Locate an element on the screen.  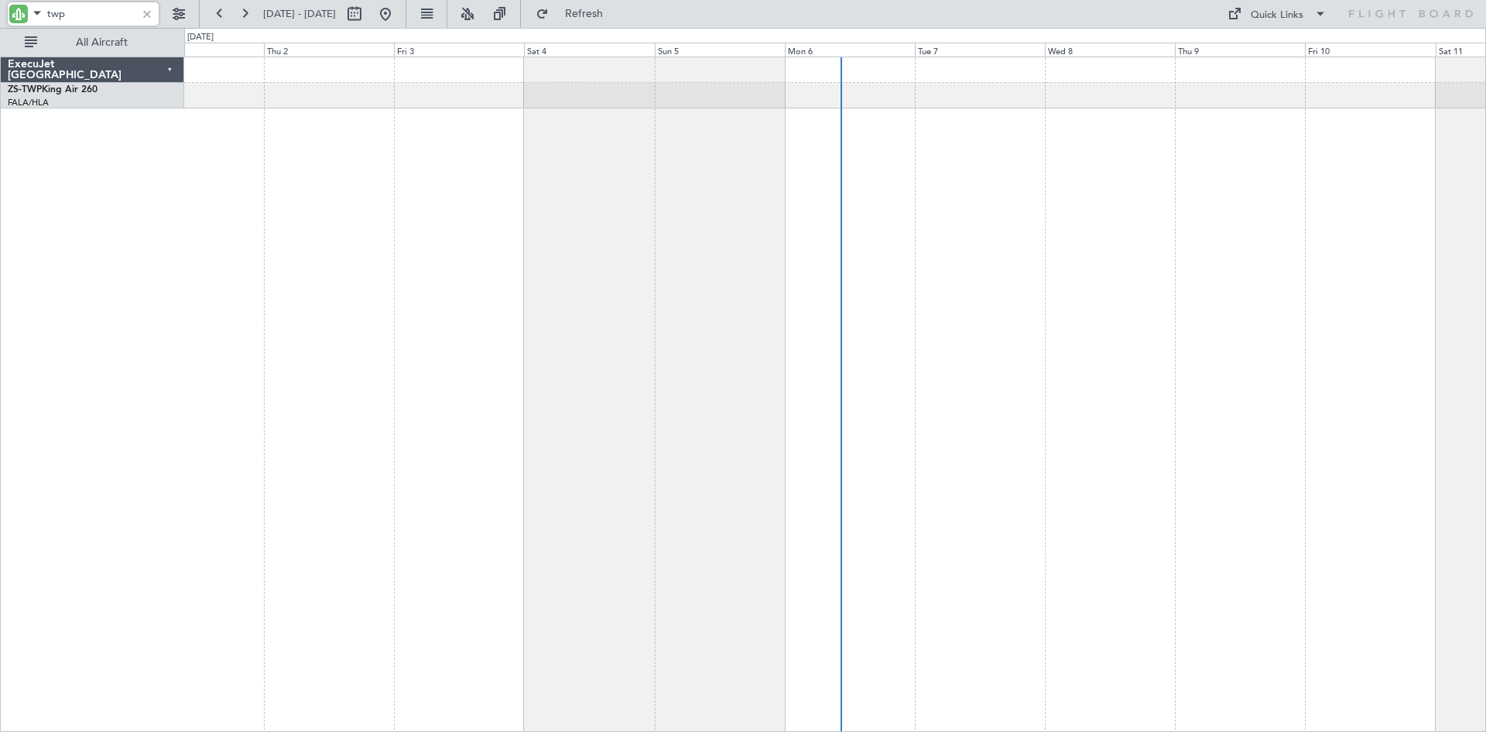
div: Fri 10 is located at coordinates (1370, 50).